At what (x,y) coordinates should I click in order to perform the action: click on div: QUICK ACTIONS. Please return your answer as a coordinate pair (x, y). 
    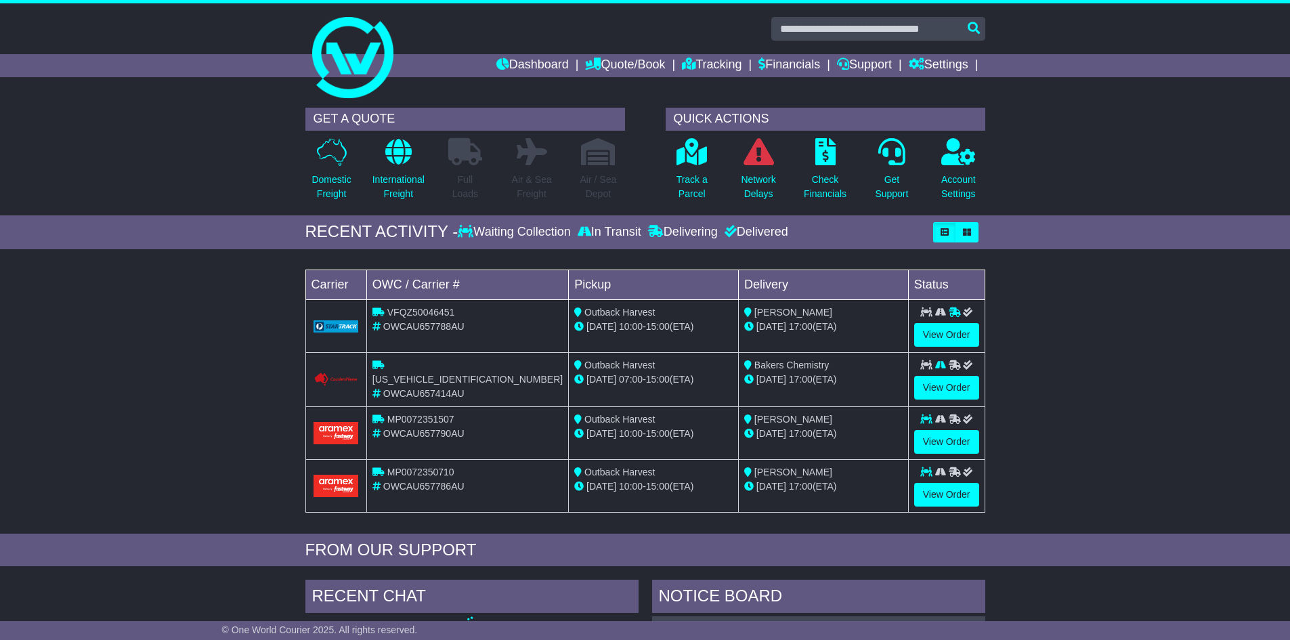
    Looking at the image, I should click on (826, 119).